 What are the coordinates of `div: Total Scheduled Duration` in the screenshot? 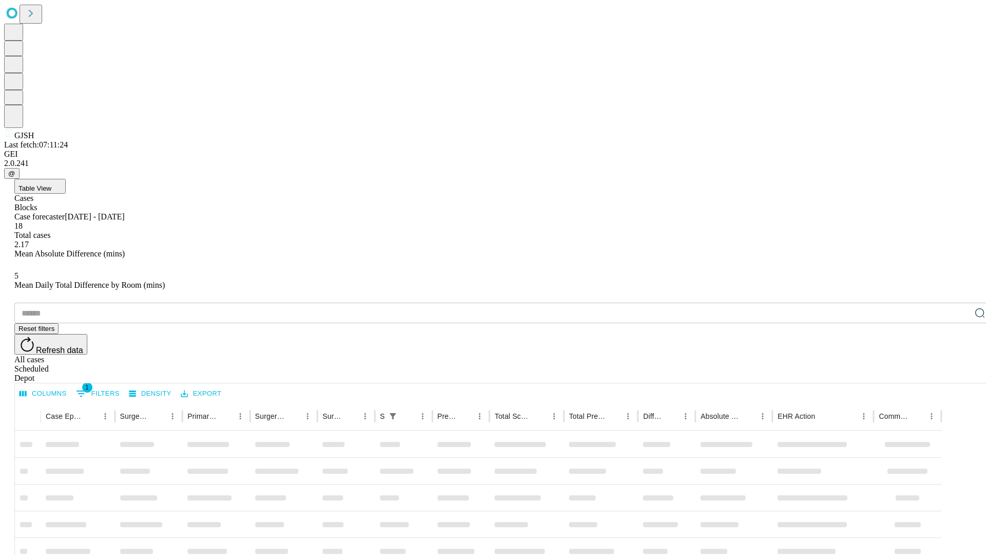 It's located at (513, 416).